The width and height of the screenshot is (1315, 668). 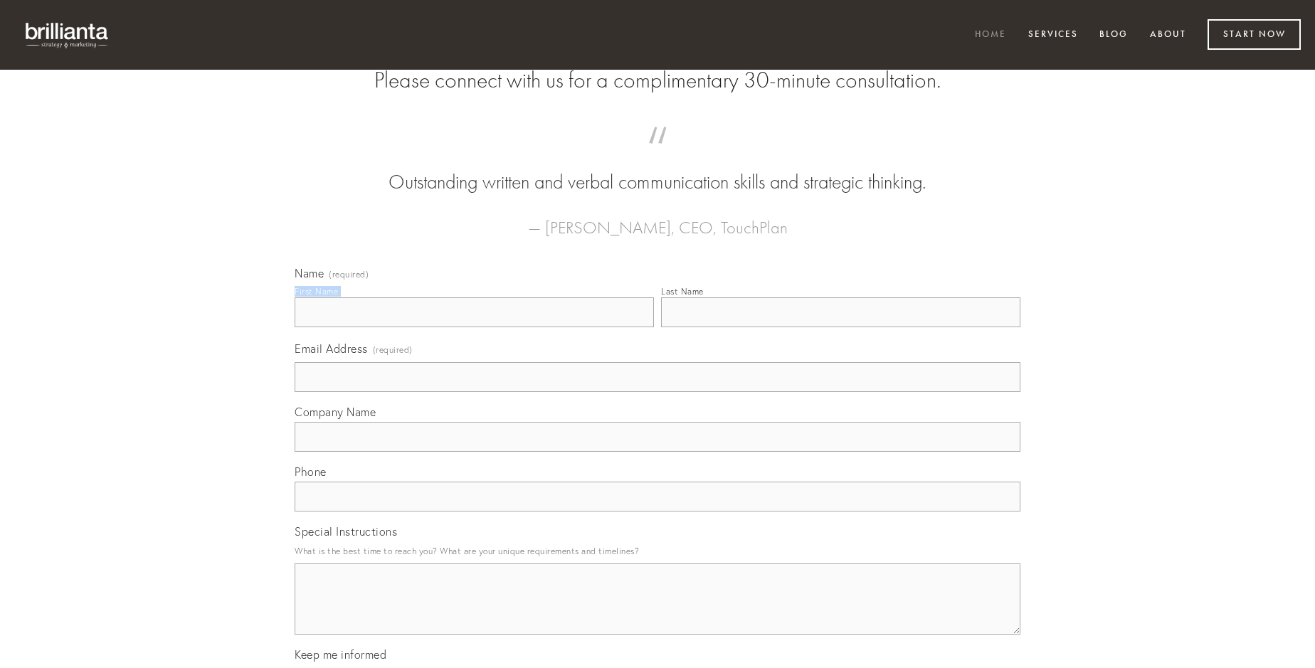 I want to click on img: brillianta - research, strategy, marketing, so click(x=68, y=35).